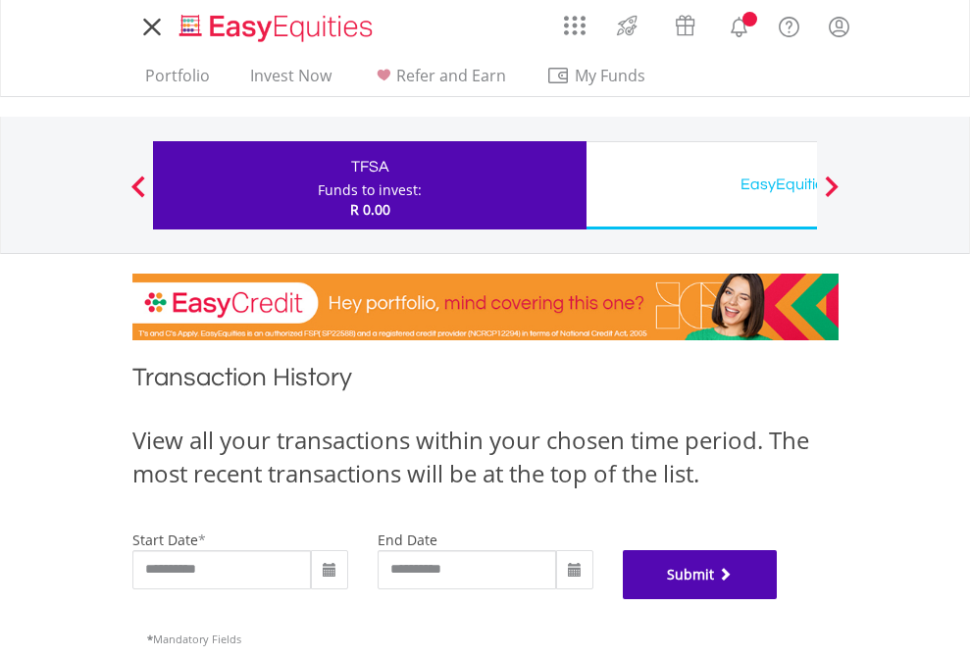  Describe the element at coordinates (627, 26) in the screenshot. I see `img: thrive-v2.svg` at that location.